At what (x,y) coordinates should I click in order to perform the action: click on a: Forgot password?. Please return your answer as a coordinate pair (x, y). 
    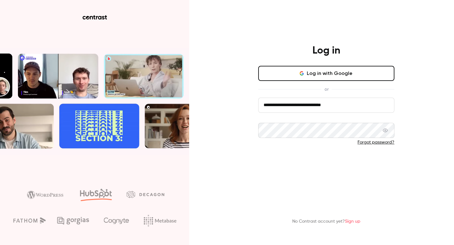
    Looking at the image, I should click on (376, 143).